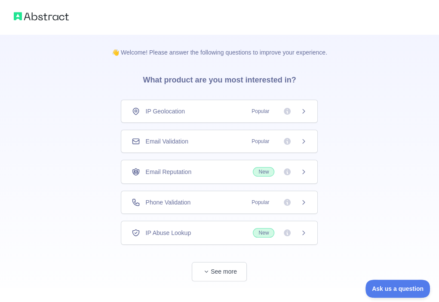 The height and width of the screenshot is (302, 439). What do you see at coordinates (165, 111) in the screenshot?
I see `span: IP Geolocation` at bounding box center [165, 111].